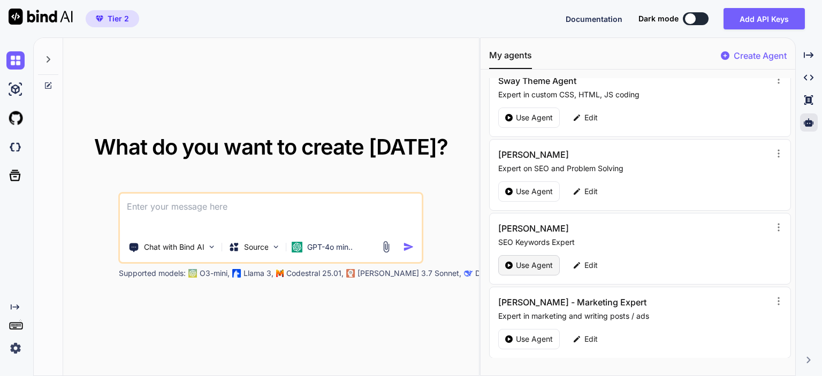 This screenshot has width=822, height=376. What do you see at coordinates (408, 247) in the screenshot?
I see `img: icon` at bounding box center [408, 247].